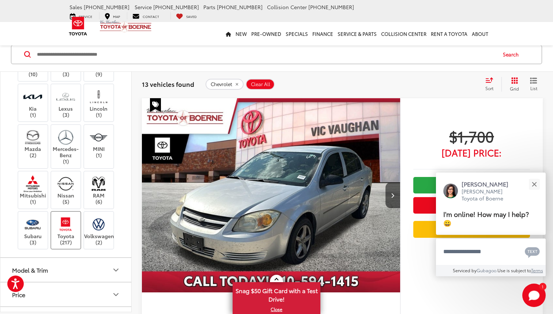 The image size is (553, 314). Describe the element at coordinates (472, 136) in the screenshot. I see `span: $1,700` at that location.